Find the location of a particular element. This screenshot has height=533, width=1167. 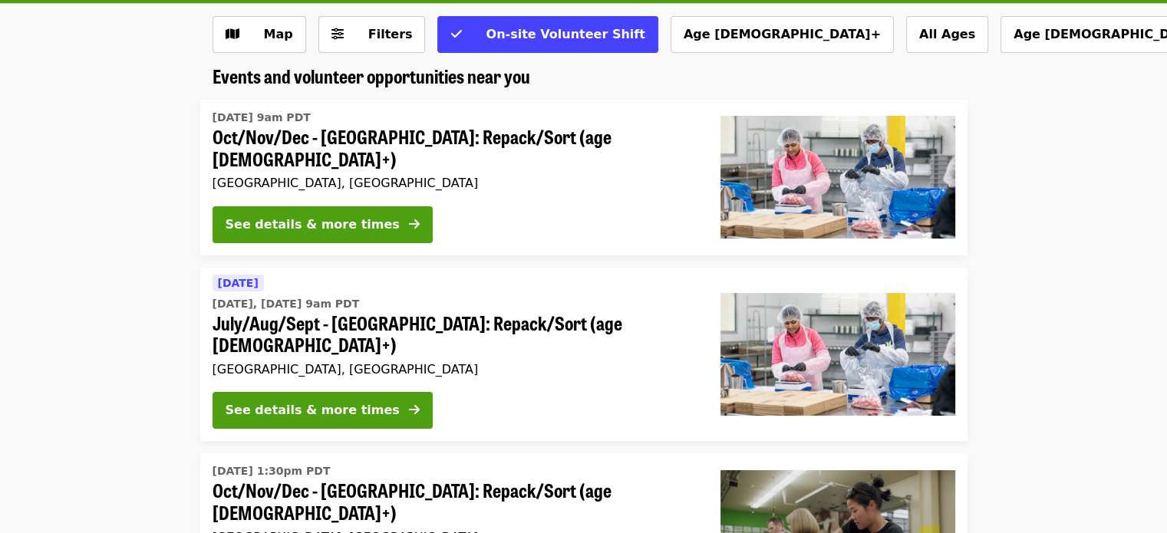

a: See details for "Oct/Nov/Dec - Beaverton: Repack/Sort (age 10+)" is located at coordinates (584, 177).